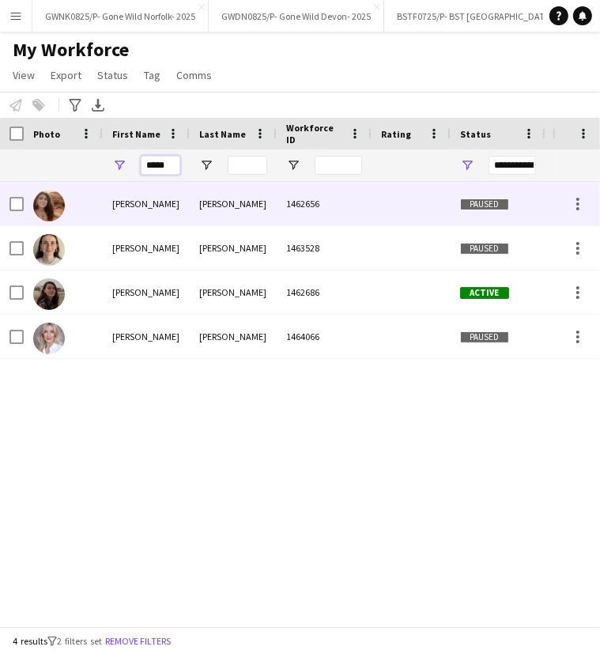 The image size is (600, 654). Describe the element at coordinates (66, 75) in the screenshot. I see `span: Export` at that location.